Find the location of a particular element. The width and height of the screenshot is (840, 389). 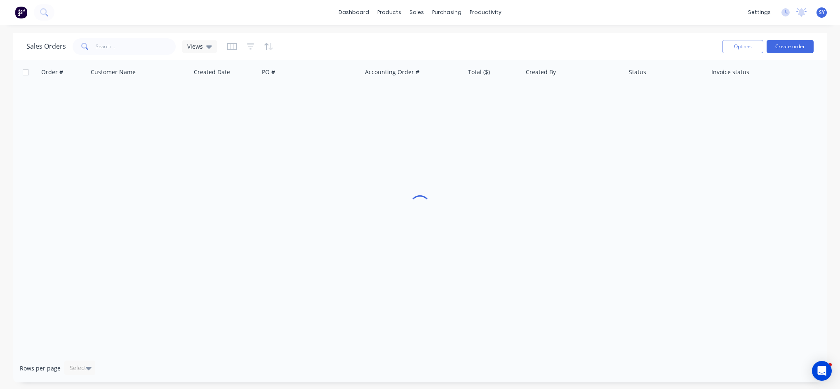

div: Total ($) is located at coordinates (479, 72).